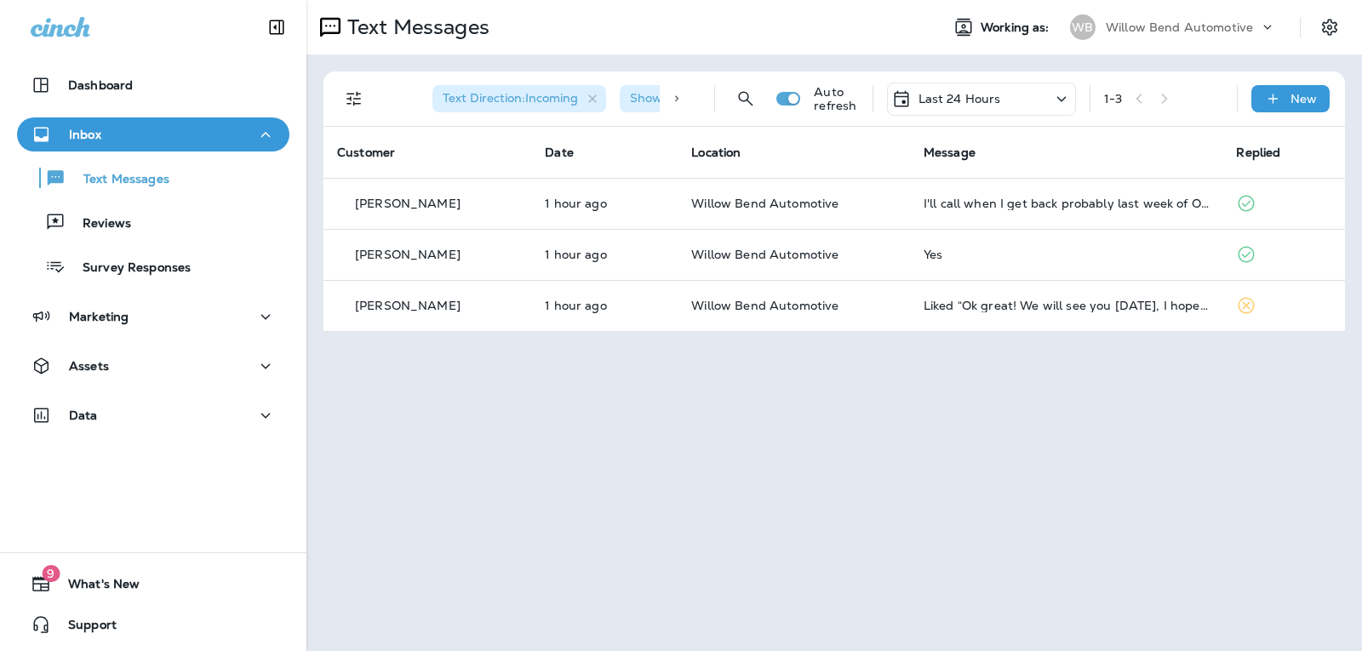  I want to click on p: Willow Bend Automotive, so click(1179, 27).